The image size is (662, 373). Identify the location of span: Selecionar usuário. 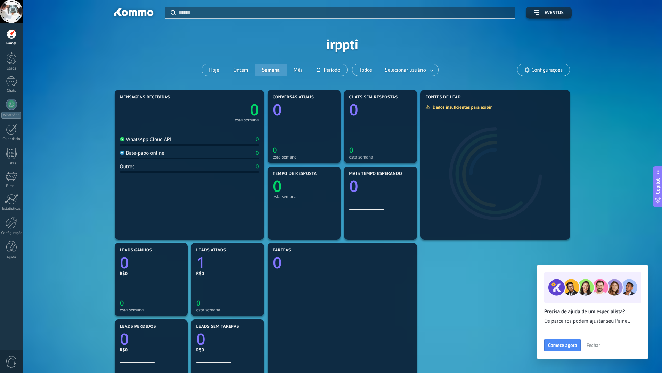
(406, 70).